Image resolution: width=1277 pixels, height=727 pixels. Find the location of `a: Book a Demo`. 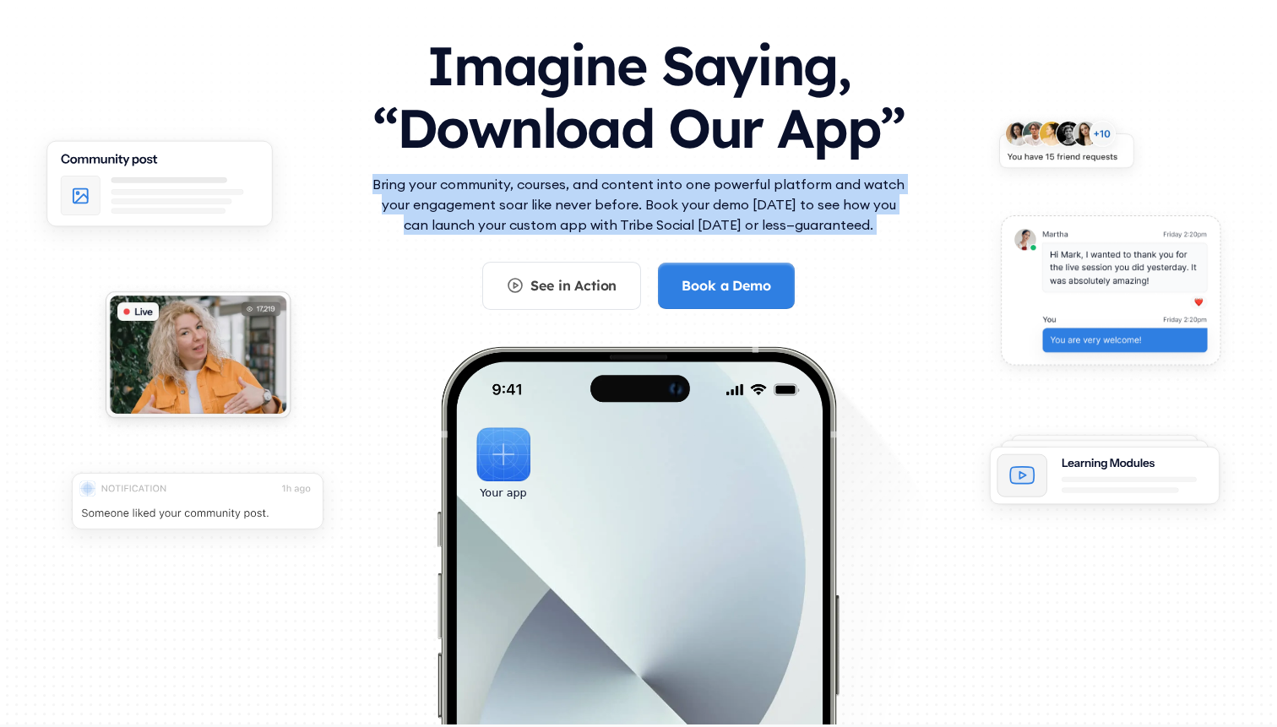

a: Book a Demo is located at coordinates (725, 285).